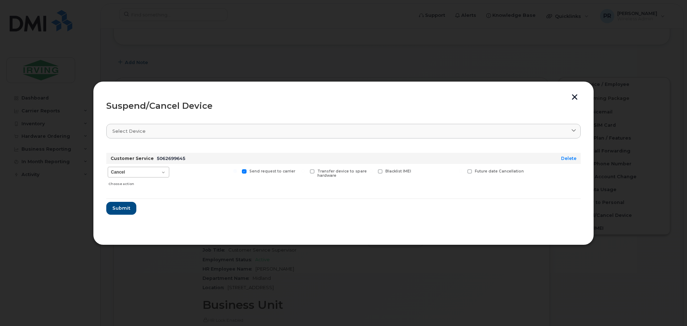 The width and height of the screenshot is (687, 326). Describe the element at coordinates (342, 173) in the screenshot. I see `span: Transfer device to spare hardware` at that location.